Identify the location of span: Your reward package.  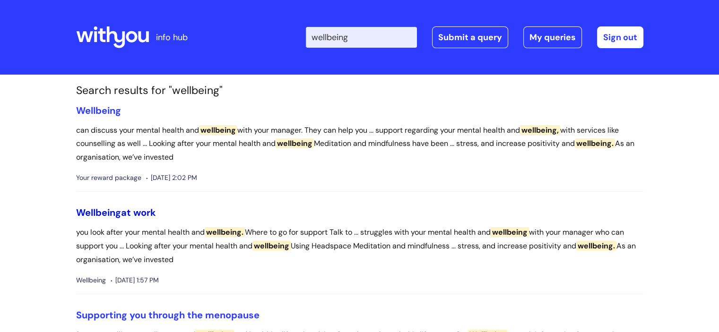
(109, 178).